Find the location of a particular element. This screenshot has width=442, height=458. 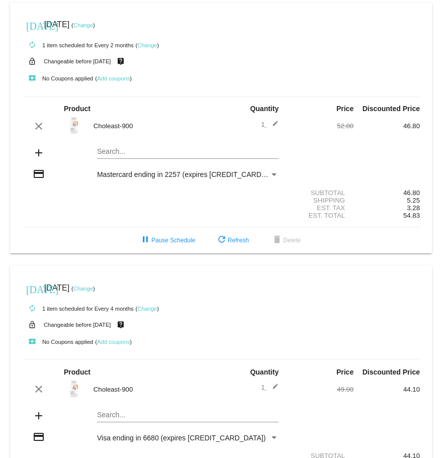

small: 1 item scheduled for Every 4 months is located at coordinates (78, 309).